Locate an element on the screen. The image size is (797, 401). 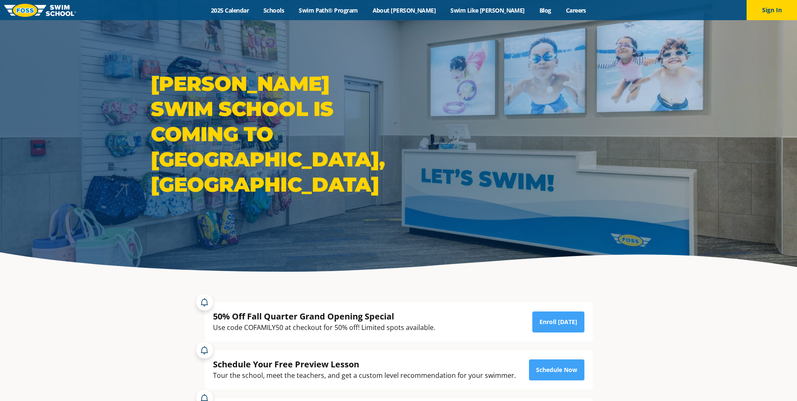
div: Schedule Your Free Preview Lesson is located at coordinates (364, 364).